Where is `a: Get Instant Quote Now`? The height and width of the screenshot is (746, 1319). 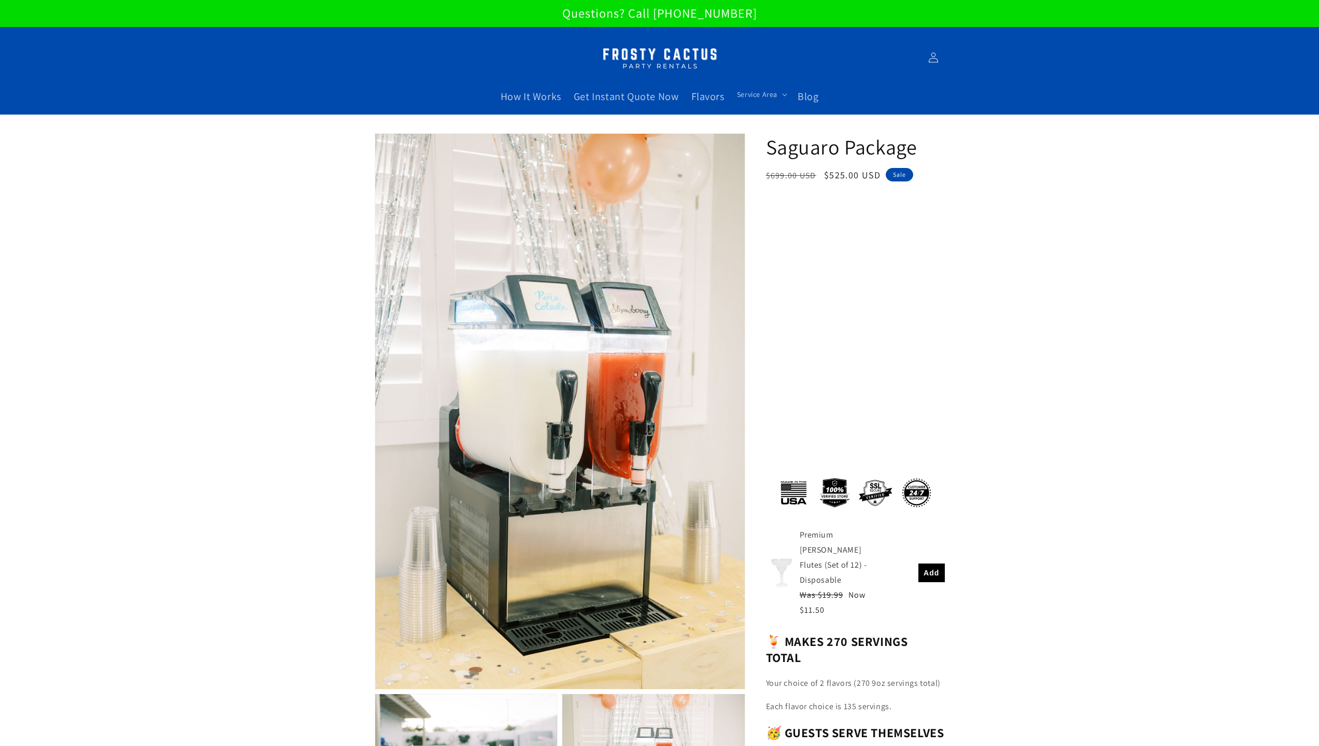 a: Get Instant Quote Now is located at coordinates (626, 96).